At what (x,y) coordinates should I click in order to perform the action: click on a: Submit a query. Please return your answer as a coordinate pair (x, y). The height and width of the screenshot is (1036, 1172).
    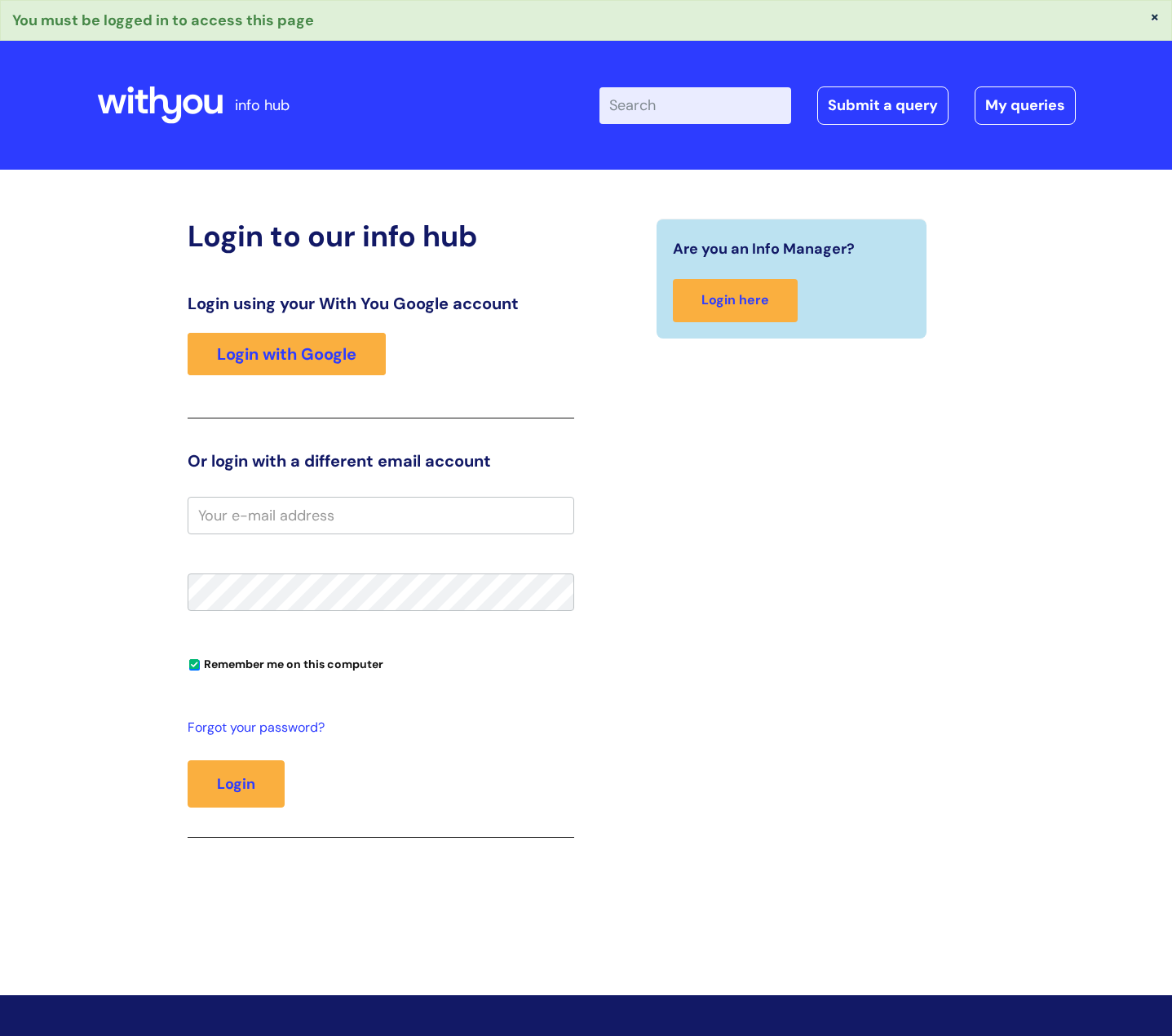
    Looking at the image, I should click on (883, 106).